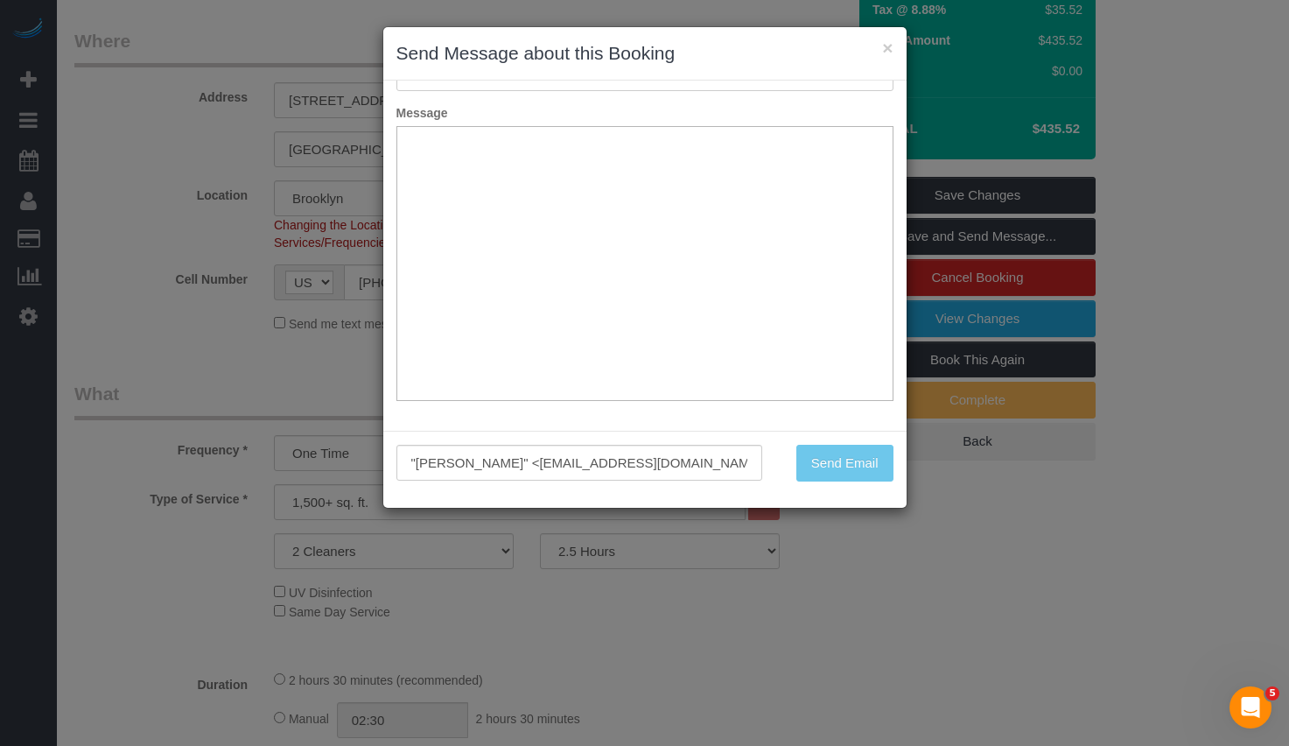  What do you see at coordinates (1272, 693) in the screenshot?
I see `span: 5` at bounding box center [1272, 693].